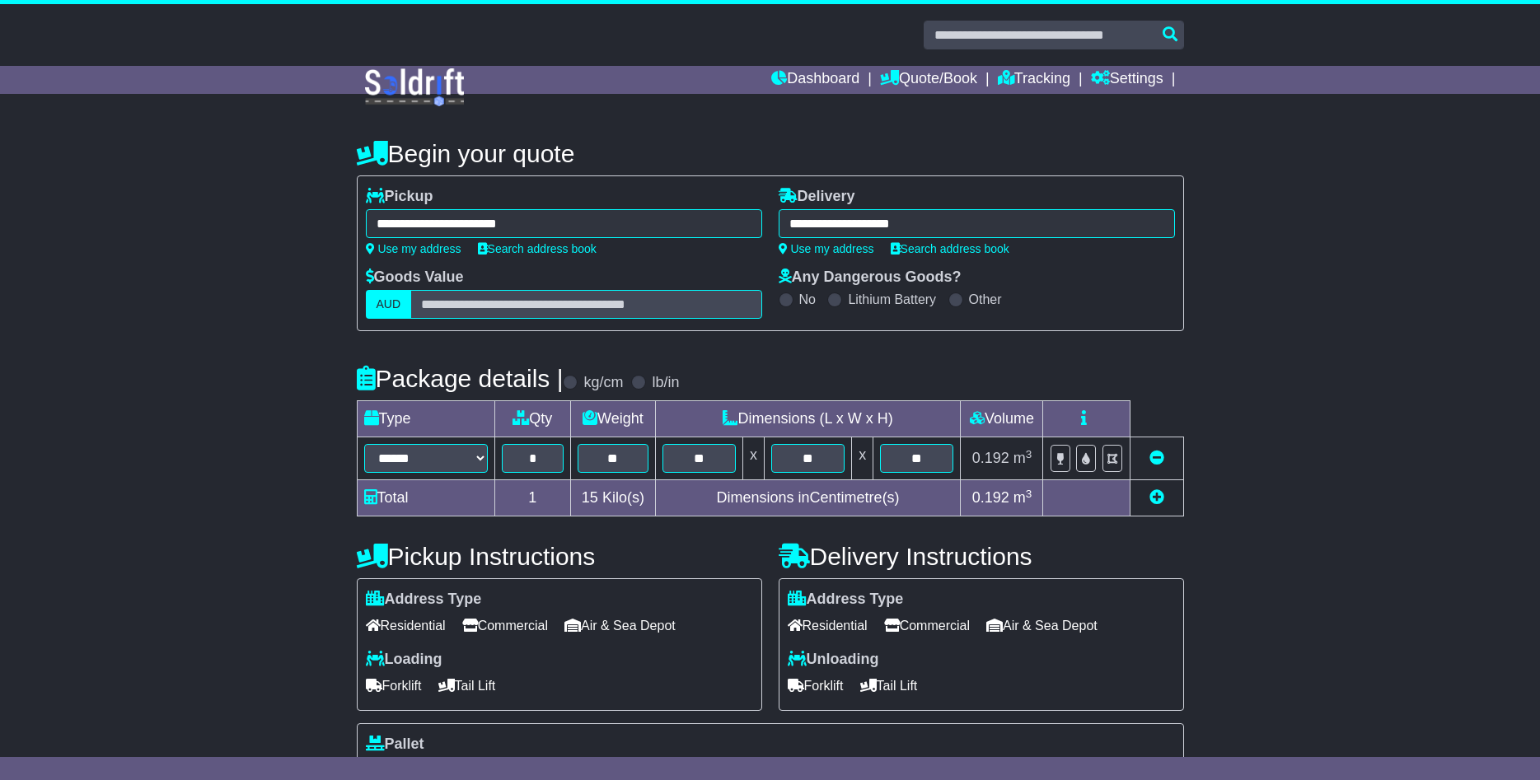  I want to click on a: Remove this item, so click(1157, 458).